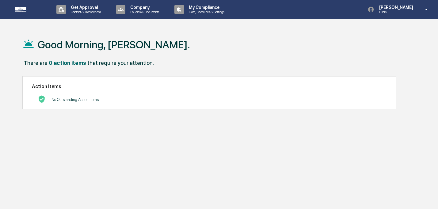 The height and width of the screenshot is (209, 438). I want to click on div: There are, so click(36, 63).